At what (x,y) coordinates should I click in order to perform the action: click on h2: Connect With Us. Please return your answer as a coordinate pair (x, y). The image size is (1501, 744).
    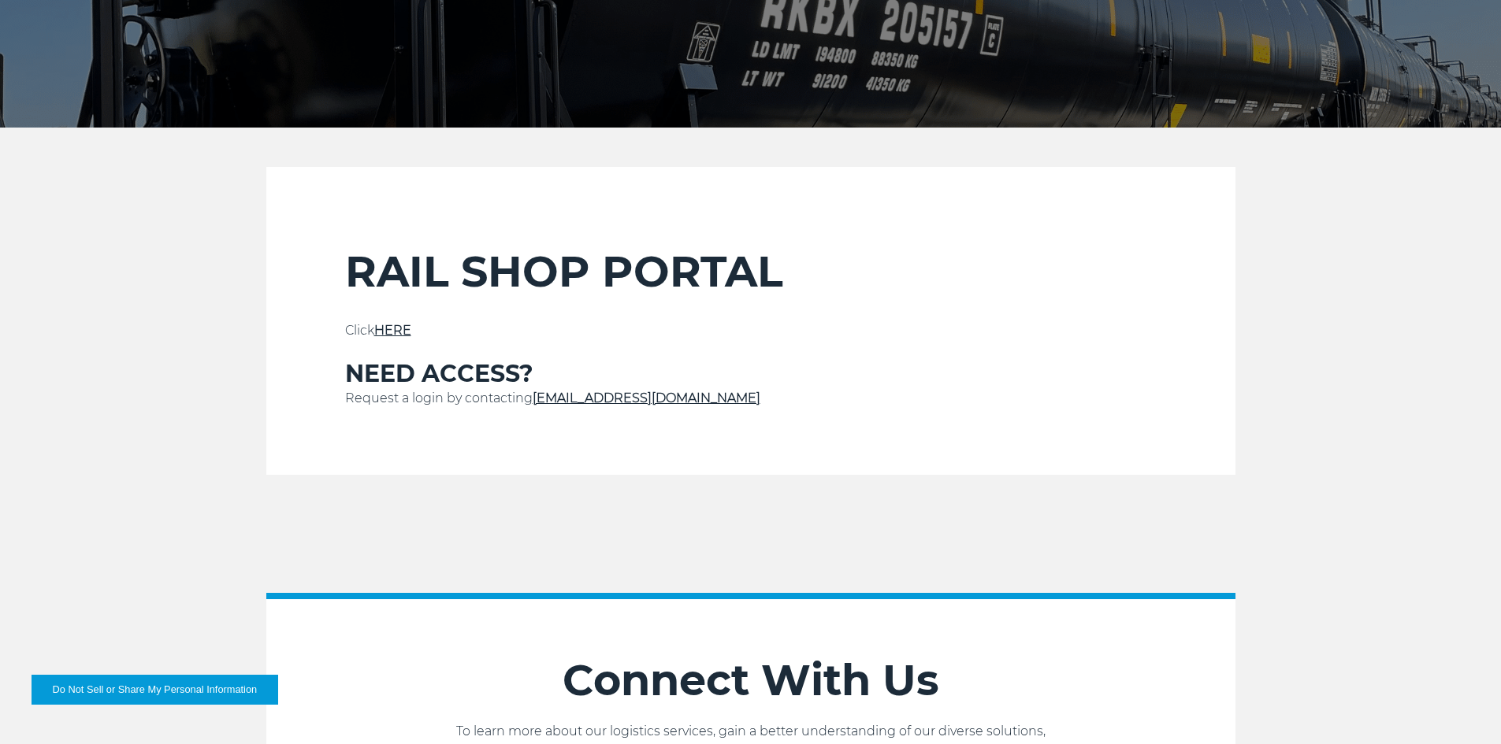
    Looking at the image, I should click on (751, 681).